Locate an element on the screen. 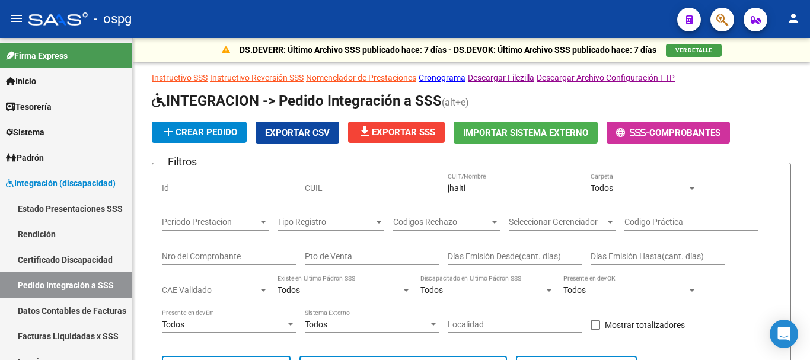  span: Seleccionar Gerenciador is located at coordinates (557, 222).